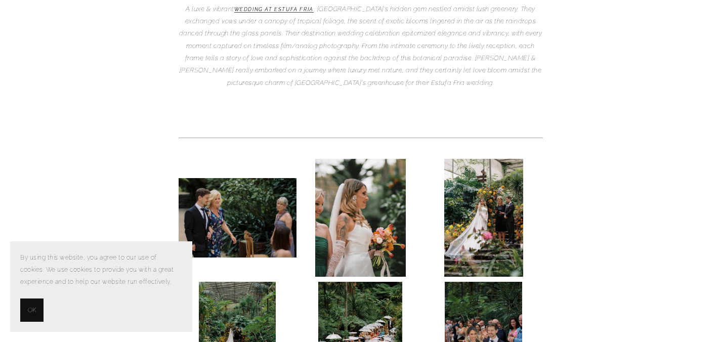  I want to click on p: By using this website, you agree to our use of cookies. We use cookies to provide you with a grea..., so click(101, 270).